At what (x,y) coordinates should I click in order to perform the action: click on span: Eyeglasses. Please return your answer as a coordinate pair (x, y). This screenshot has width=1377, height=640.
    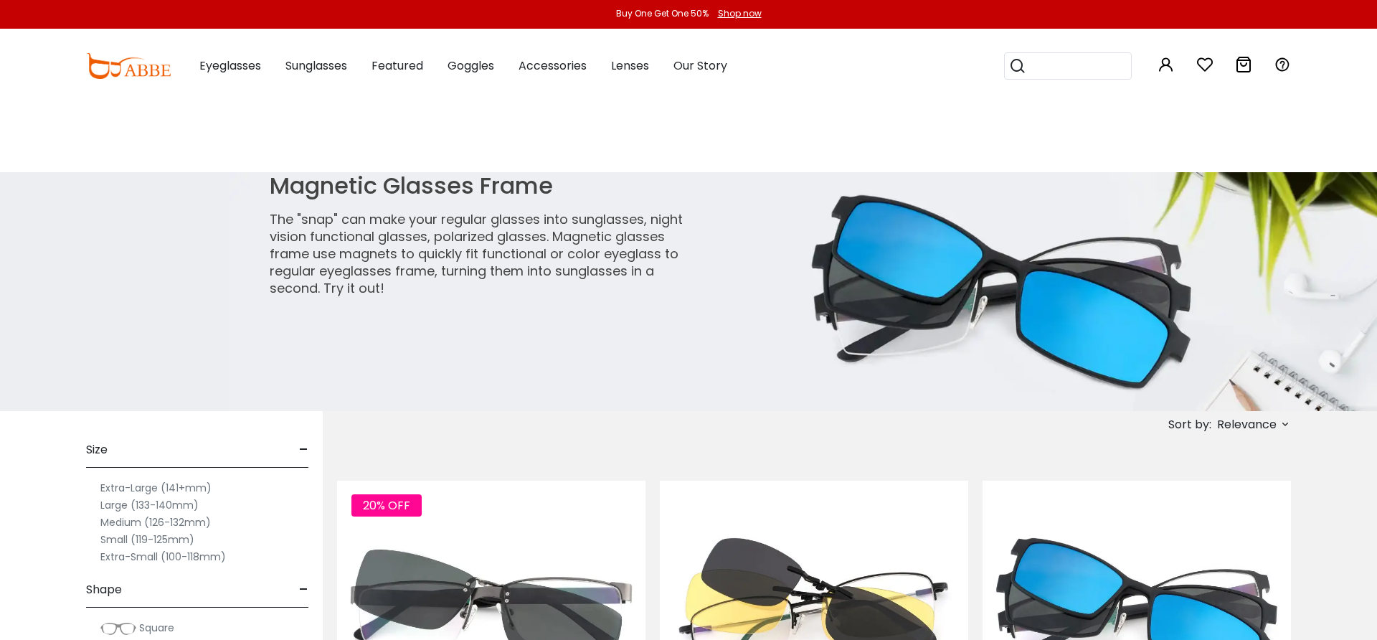
    Looking at the image, I should click on (230, 65).